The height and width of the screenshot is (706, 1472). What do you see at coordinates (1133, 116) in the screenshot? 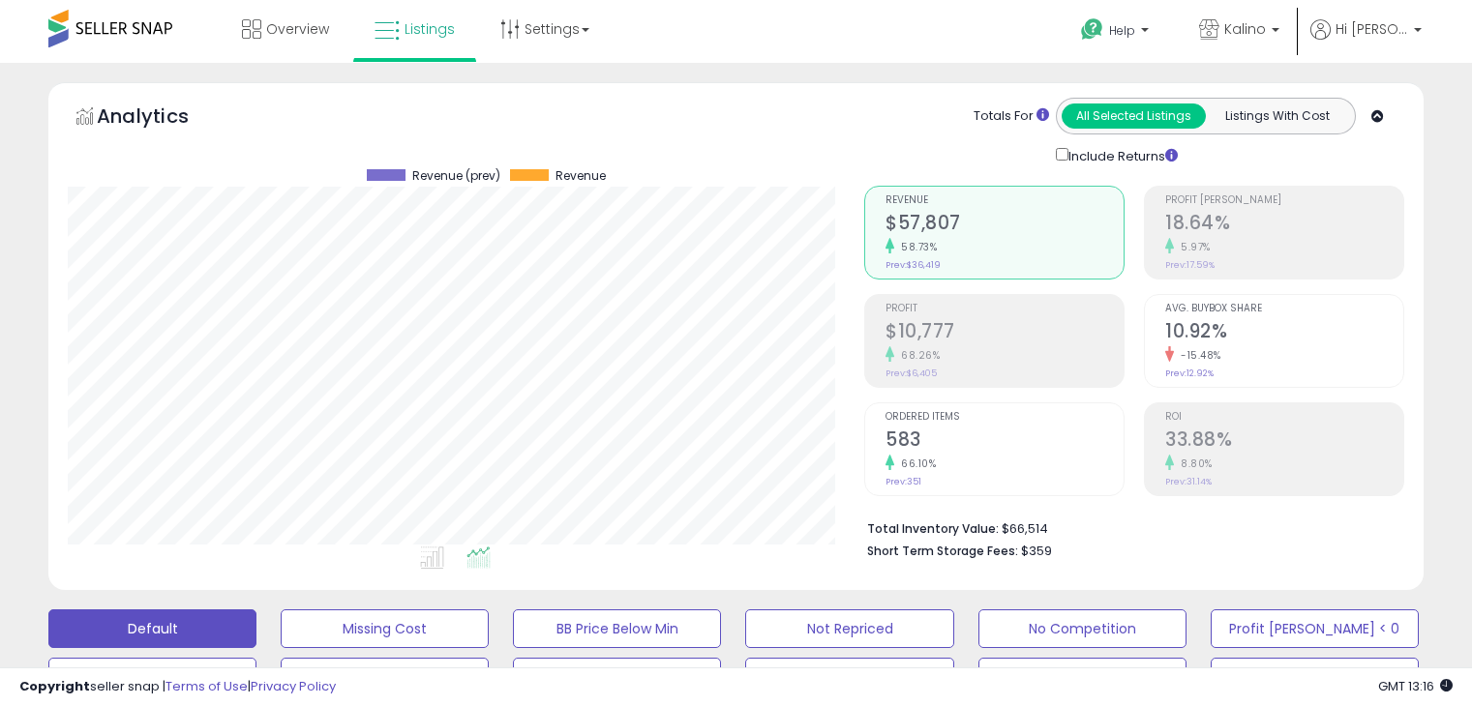
I see `button: All Selected Listings` at bounding box center [1133, 116].